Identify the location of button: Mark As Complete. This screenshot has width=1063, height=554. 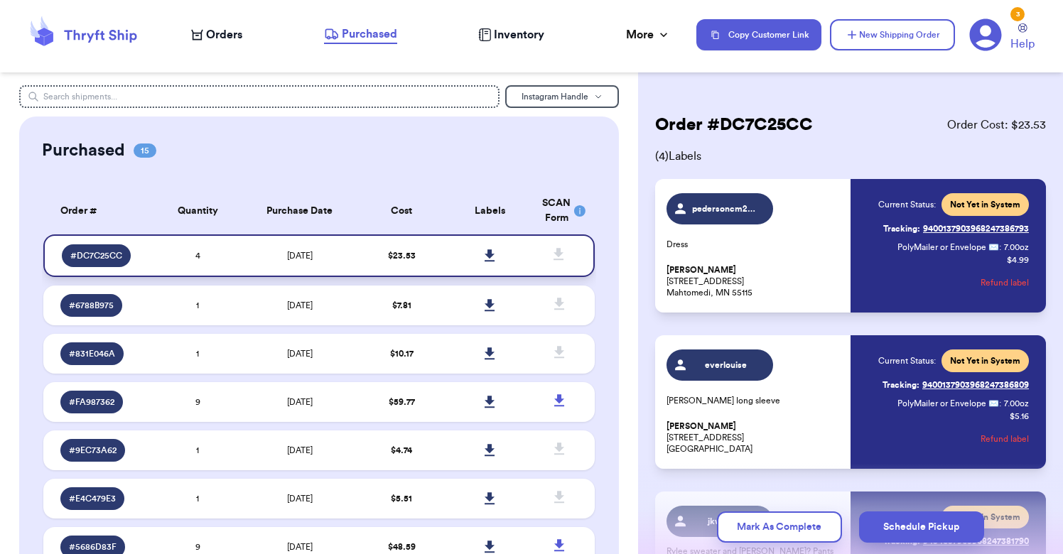
(780, 527).